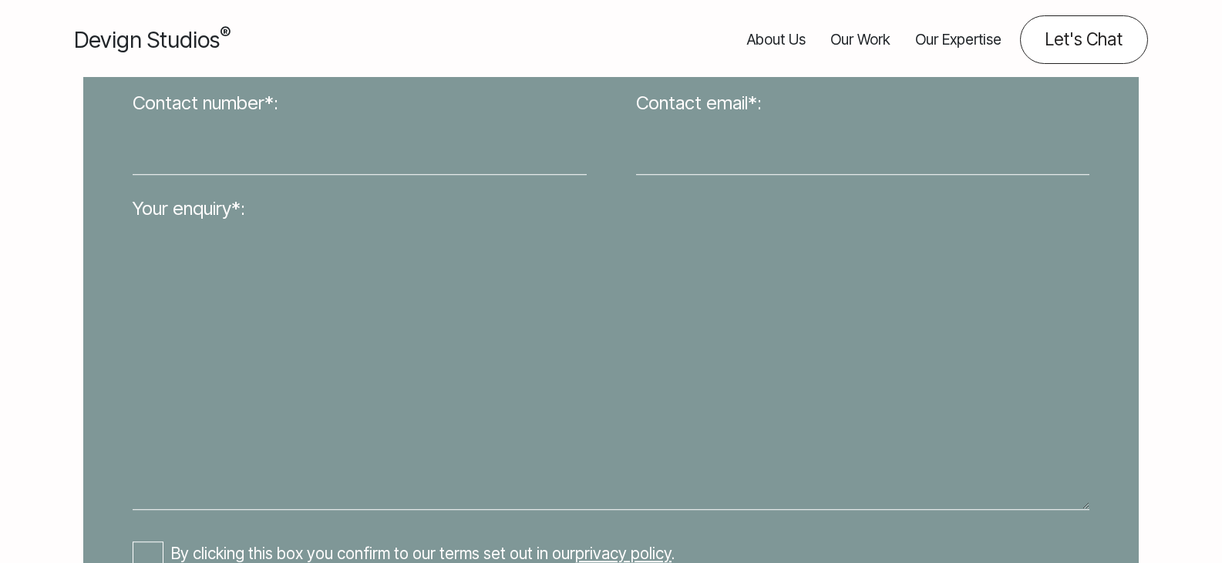 The width and height of the screenshot is (1222, 563). Describe the element at coordinates (776, 39) in the screenshot. I see `a: About Us` at that location.